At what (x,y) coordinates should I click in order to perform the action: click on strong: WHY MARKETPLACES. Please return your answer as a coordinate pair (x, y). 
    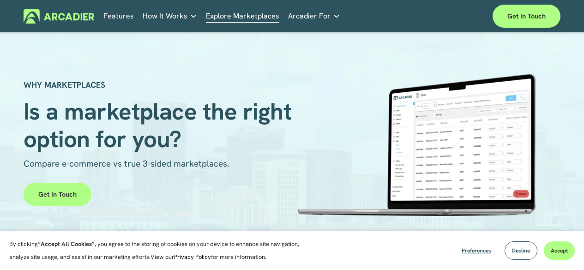
    Looking at the image, I should click on (64, 84).